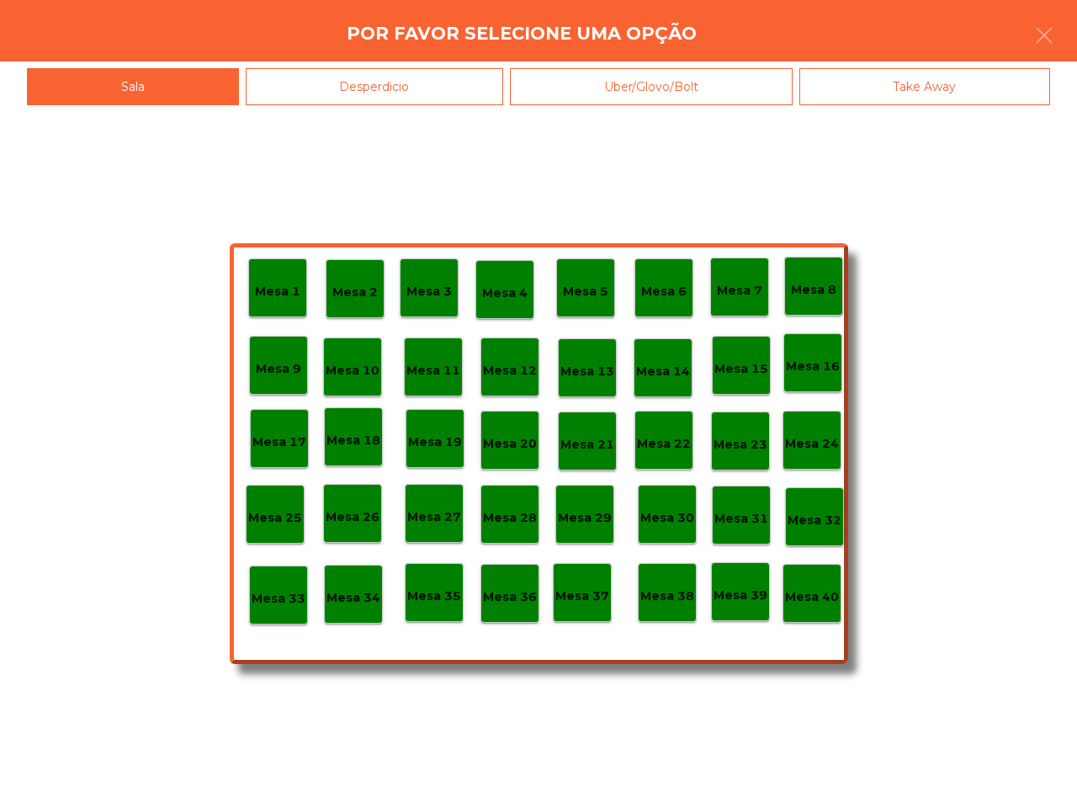 The width and height of the screenshot is (1077, 808). I want to click on p: Mesa 13, so click(587, 371).